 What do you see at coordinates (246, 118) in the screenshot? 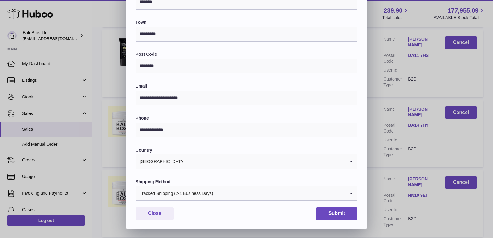
I see `label: Phone` at bounding box center [246, 118].